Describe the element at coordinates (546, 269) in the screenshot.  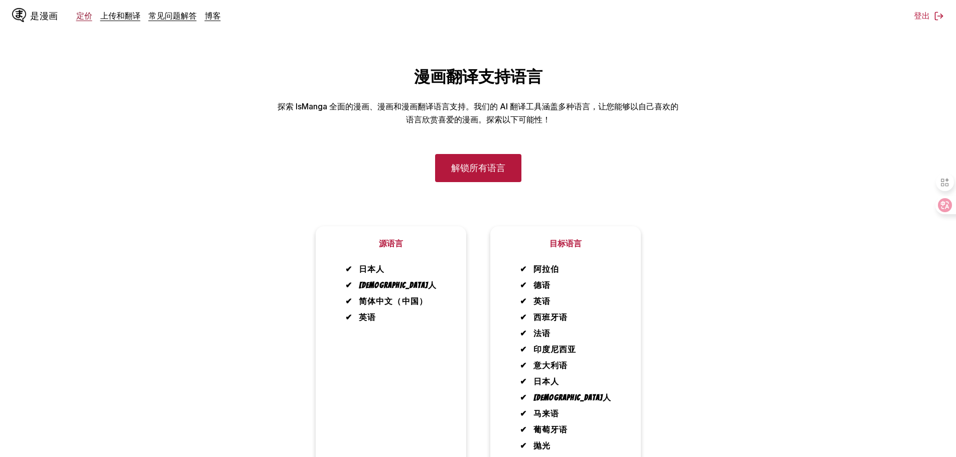
I see `font: 阿拉伯` at that location.